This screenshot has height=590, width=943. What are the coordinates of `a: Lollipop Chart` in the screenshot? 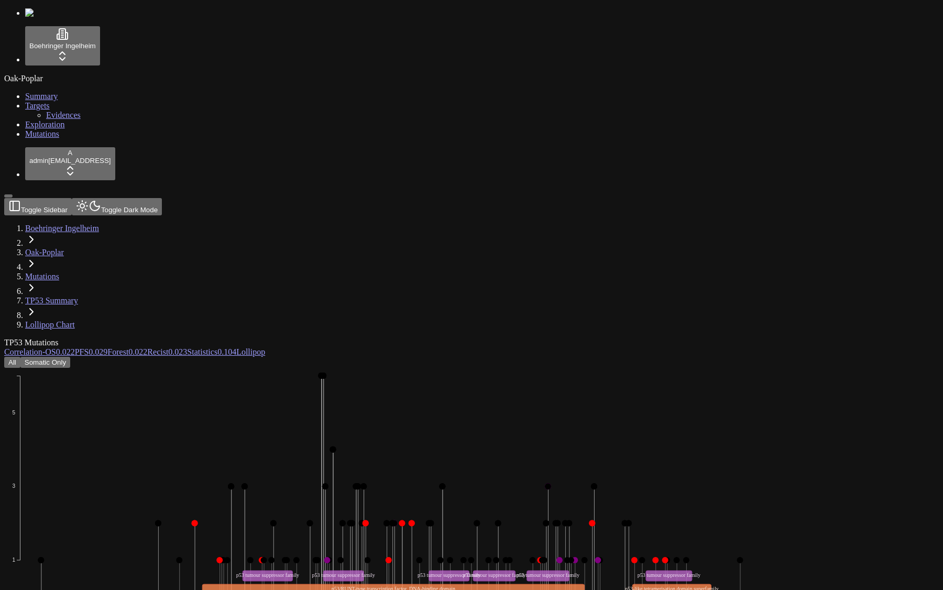 It's located at (50, 324).